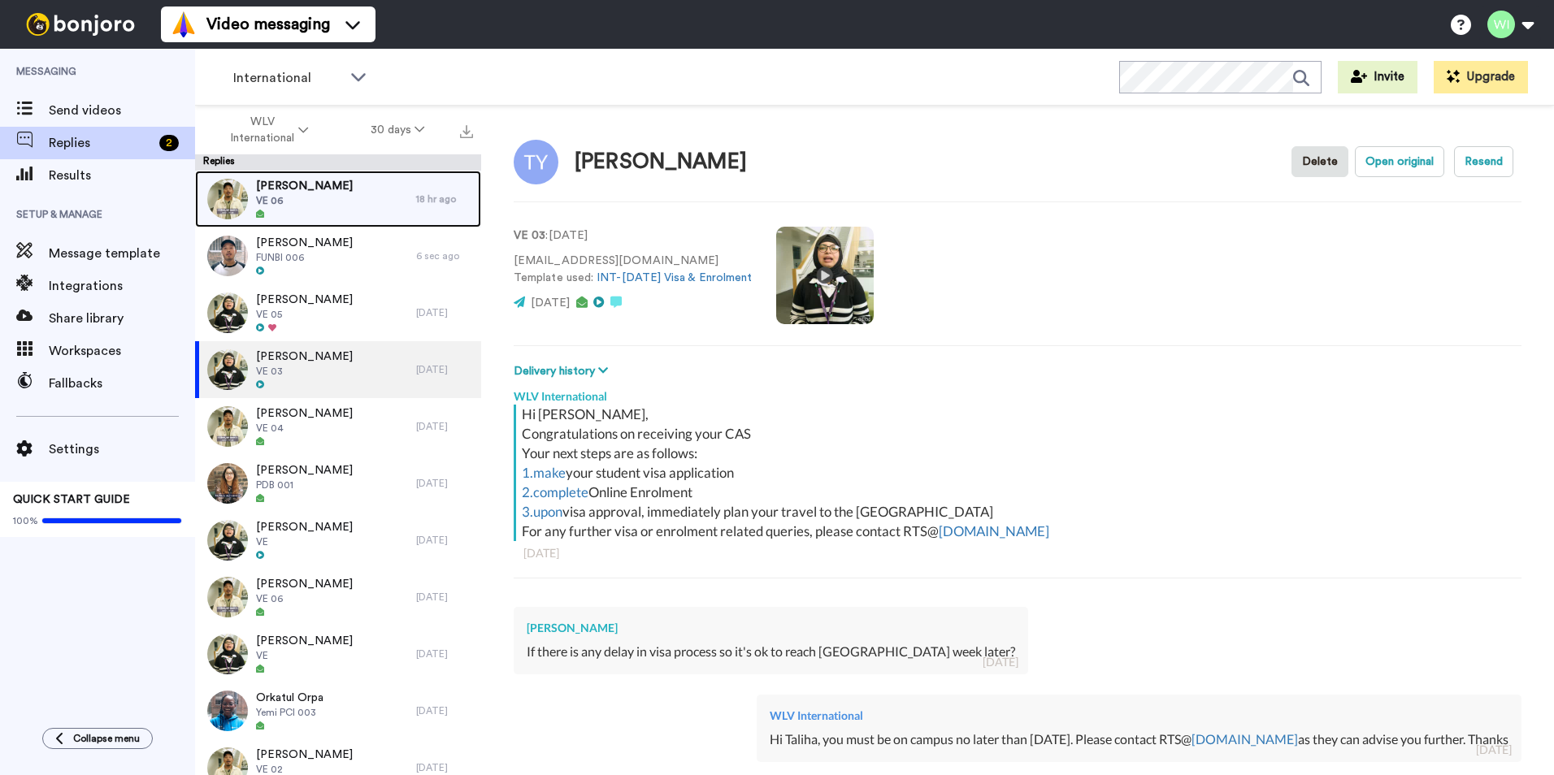 This screenshot has width=1554, height=775. What do you see at coordinates (304, 258) in the screenshot?
I see `span: FUNBI 006` at bounding box center [304, 258].